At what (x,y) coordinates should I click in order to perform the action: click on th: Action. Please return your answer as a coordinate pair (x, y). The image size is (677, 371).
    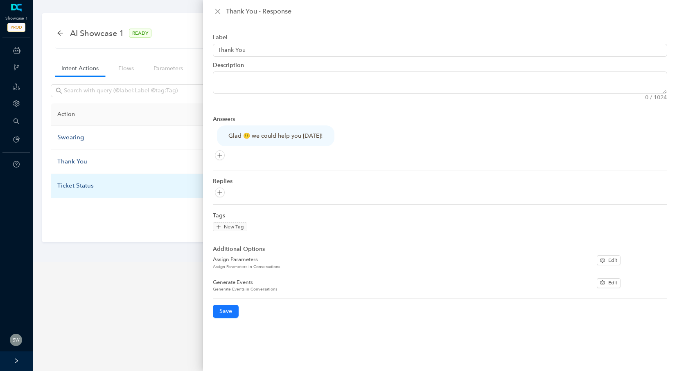
    Looking at the image, I should click on (138, 115).